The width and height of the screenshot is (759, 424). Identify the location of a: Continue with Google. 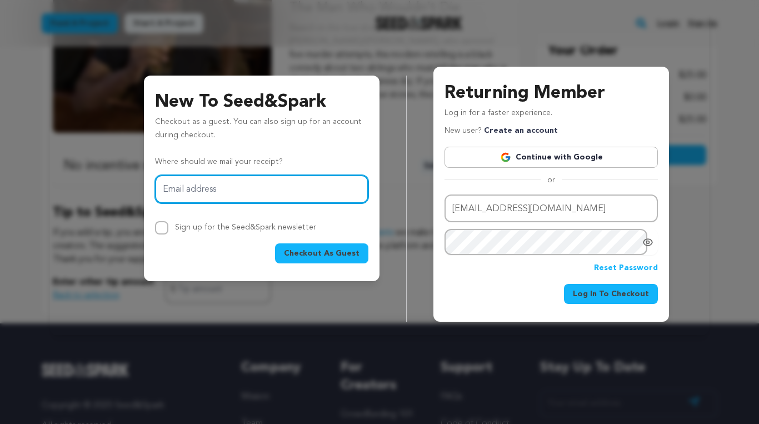
(552, 157).